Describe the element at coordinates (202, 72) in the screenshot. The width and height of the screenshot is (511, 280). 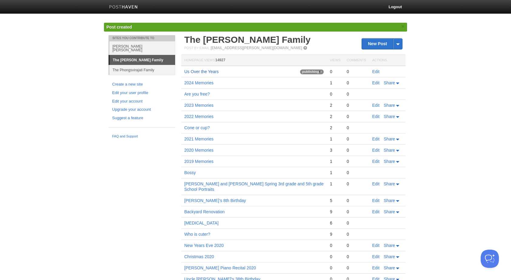
I see `a: Us Over the Years` at that location.